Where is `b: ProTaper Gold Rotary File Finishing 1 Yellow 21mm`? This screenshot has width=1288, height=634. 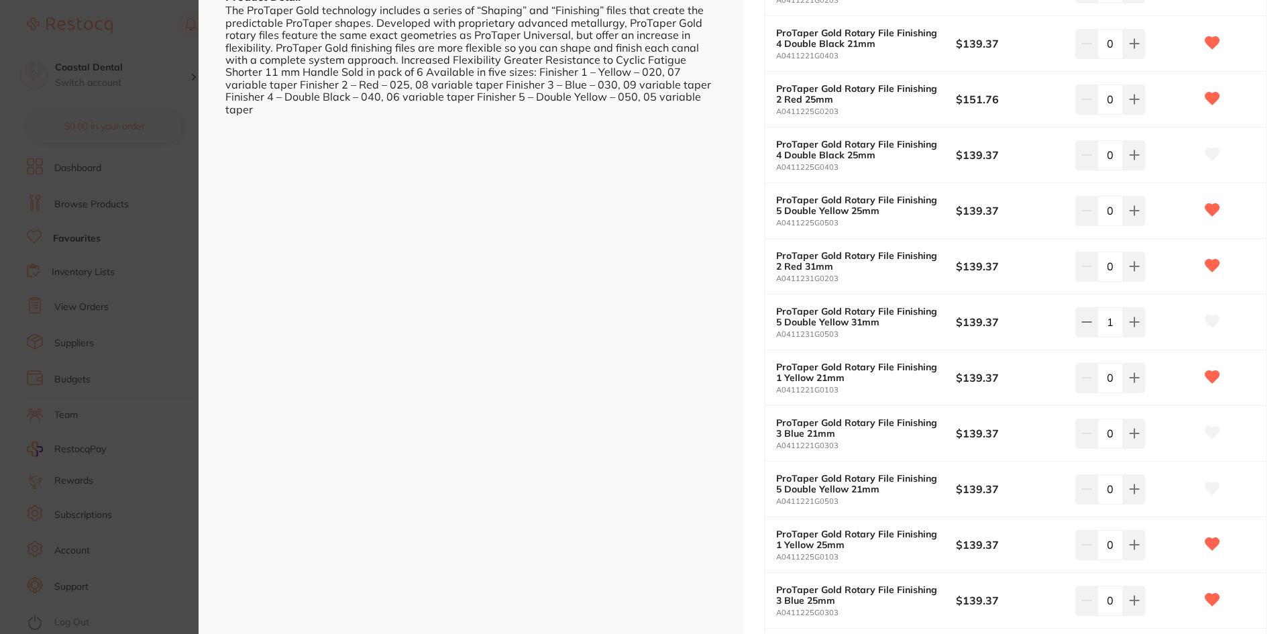
b: ProTaper Gold Rotary File Finishing 1 Yellow 21mm is located at coordinates (856, 372).